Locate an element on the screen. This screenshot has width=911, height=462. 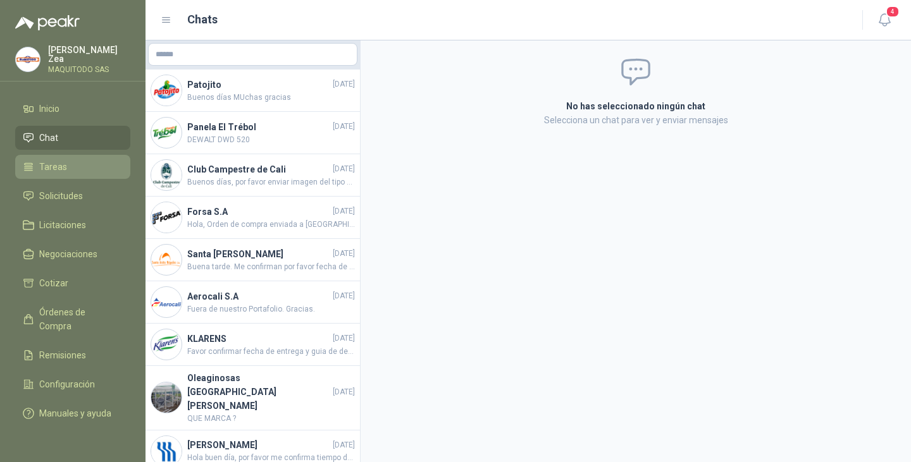
a: Configuración is located at coordinates (73, 385).